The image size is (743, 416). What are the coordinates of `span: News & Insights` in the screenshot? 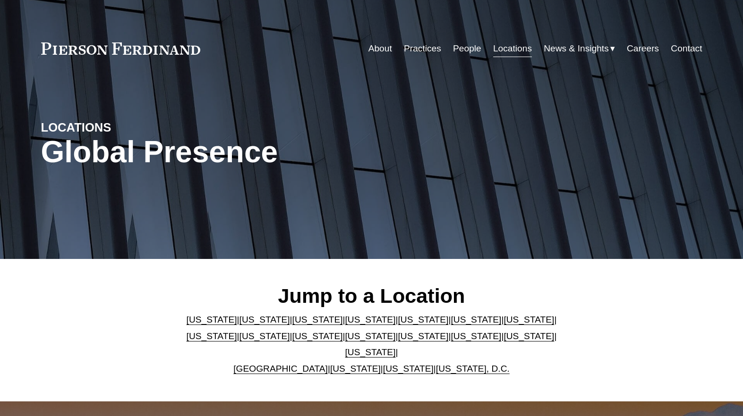 It's located at (576, 49).